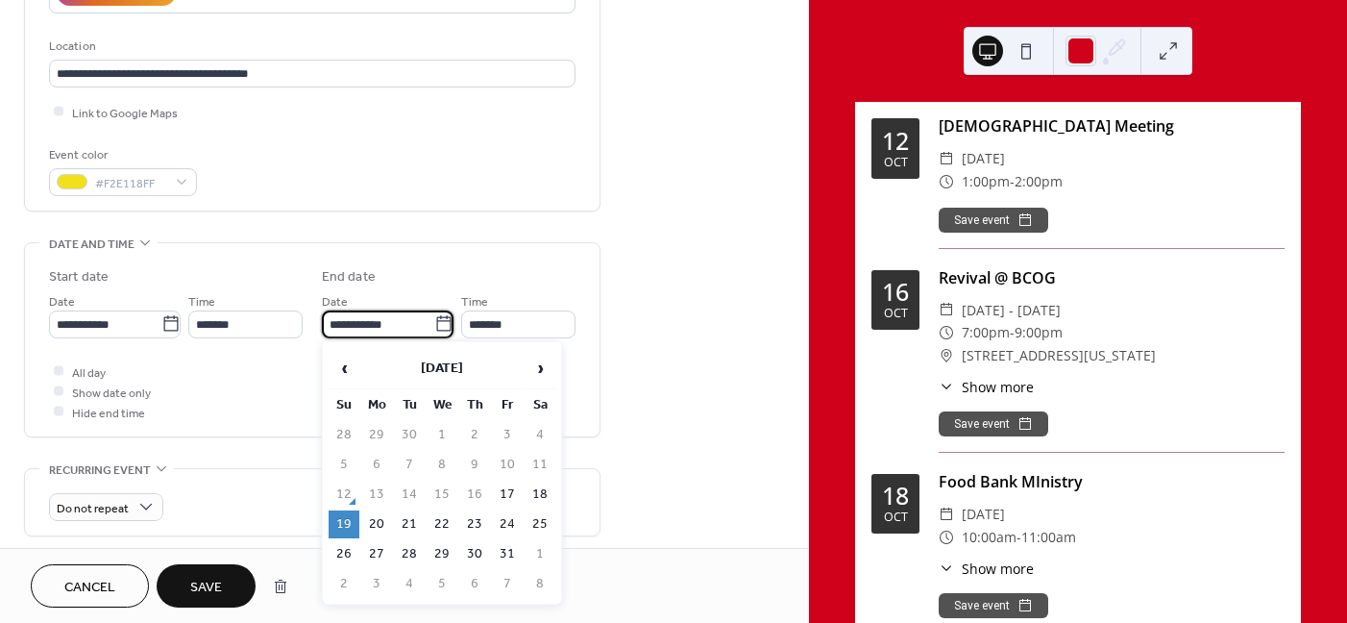 Image resolution: width=1347 pixels, height=623 pixels. What do you see at coordinates (507, 583) in the screenshot?
I see `td: 7` at bounding box center [507, 583].